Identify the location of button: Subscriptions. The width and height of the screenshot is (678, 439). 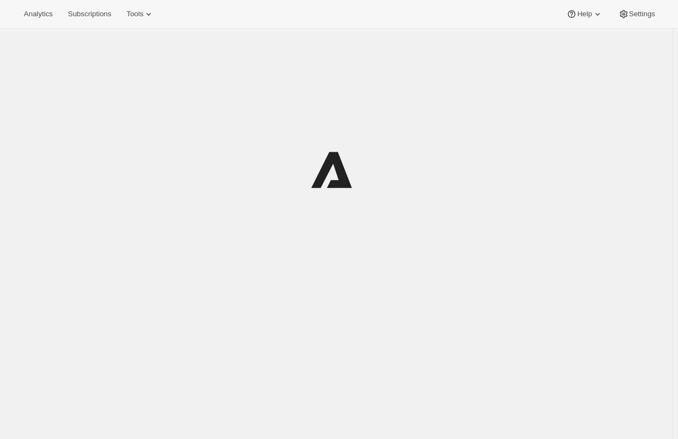
(89, 14).